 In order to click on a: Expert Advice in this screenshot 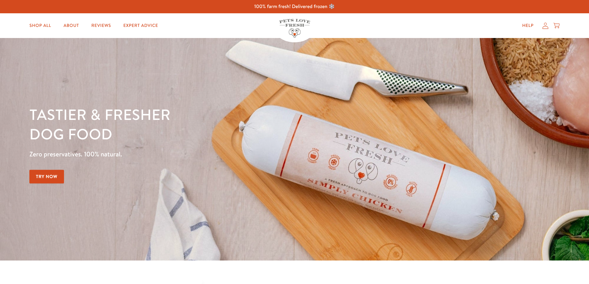, I will do `click(141, 26)`.